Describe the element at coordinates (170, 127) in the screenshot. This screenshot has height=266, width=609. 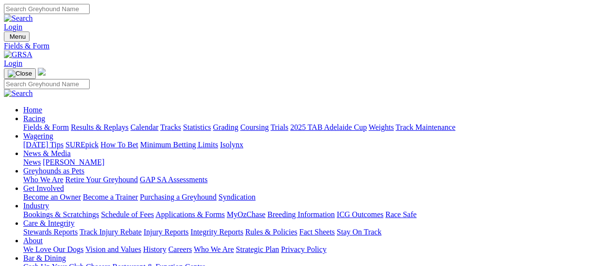
I see `a: Tracks` at that location.